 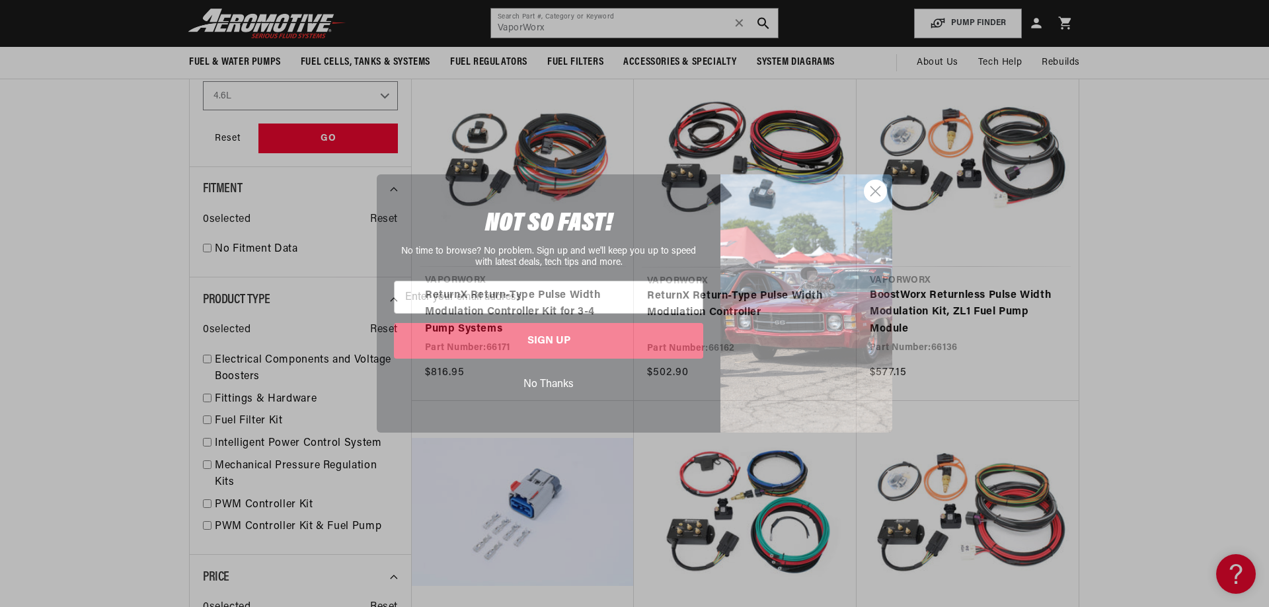 What do you see at coordinates (549, 341) in the screenshot?
I see `button: SIGN UP` at bounding box center [549, 341].